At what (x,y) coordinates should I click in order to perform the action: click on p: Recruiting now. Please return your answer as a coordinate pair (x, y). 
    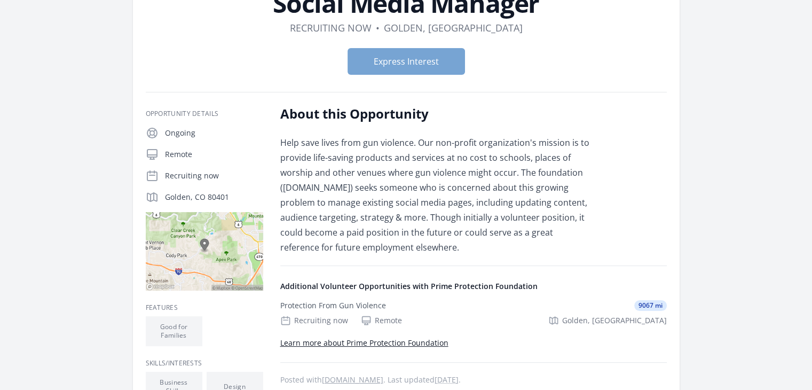
    Looking at the image, I should click on (214, 176).